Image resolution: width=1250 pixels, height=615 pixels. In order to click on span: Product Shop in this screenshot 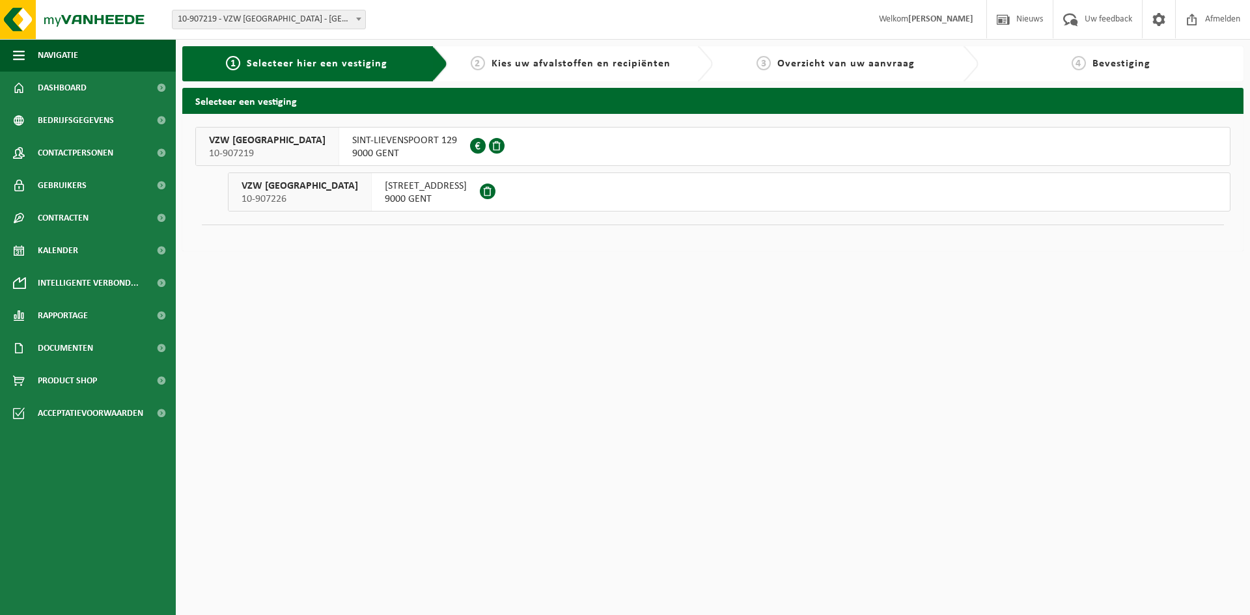, I will do `click(67, 381)`.